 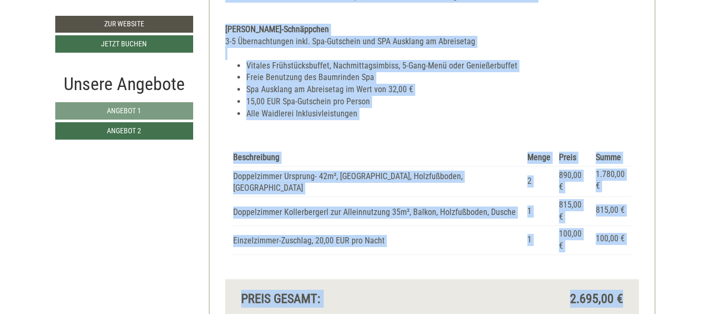 I want to click on td: 100,00 €, so click(x=611, y=239).